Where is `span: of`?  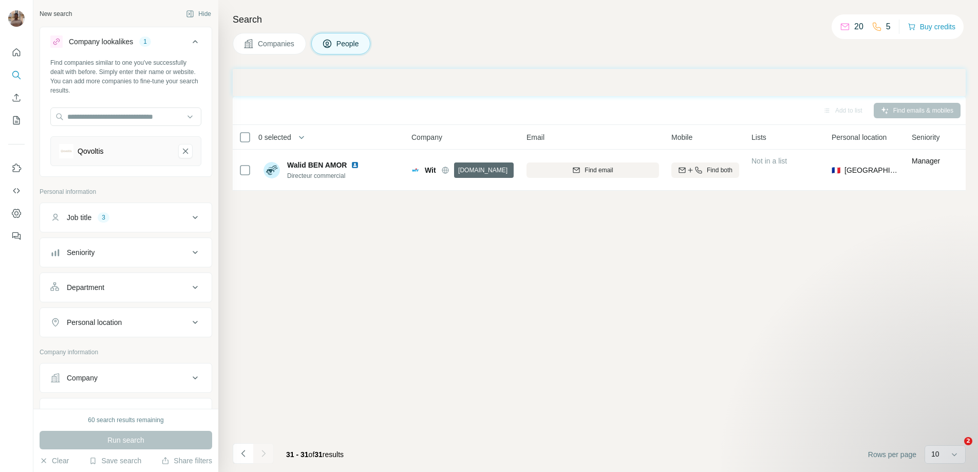 span: of is located at coordinates (312, 454).